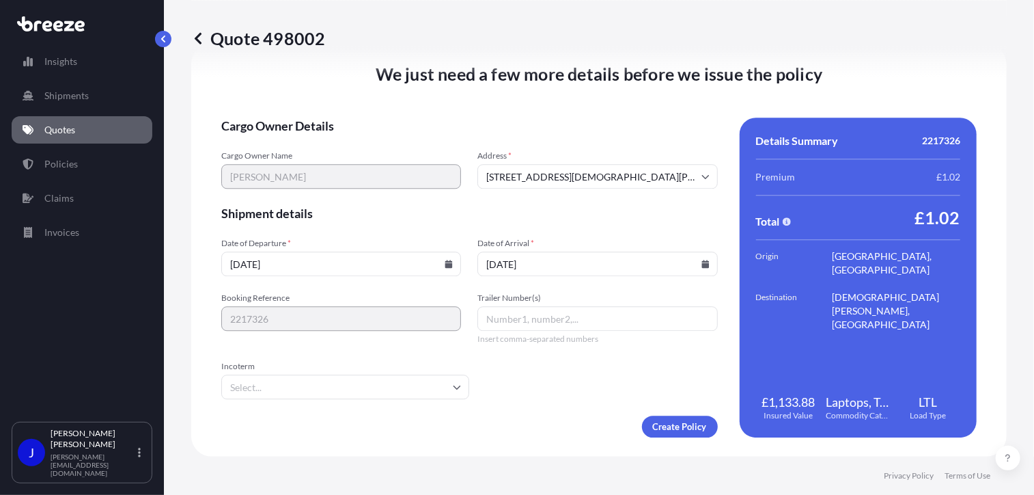  What do you see at coordinates (59, 130) in the screenshot?
I see `p: Quotes` at bounding box center [59, 130].